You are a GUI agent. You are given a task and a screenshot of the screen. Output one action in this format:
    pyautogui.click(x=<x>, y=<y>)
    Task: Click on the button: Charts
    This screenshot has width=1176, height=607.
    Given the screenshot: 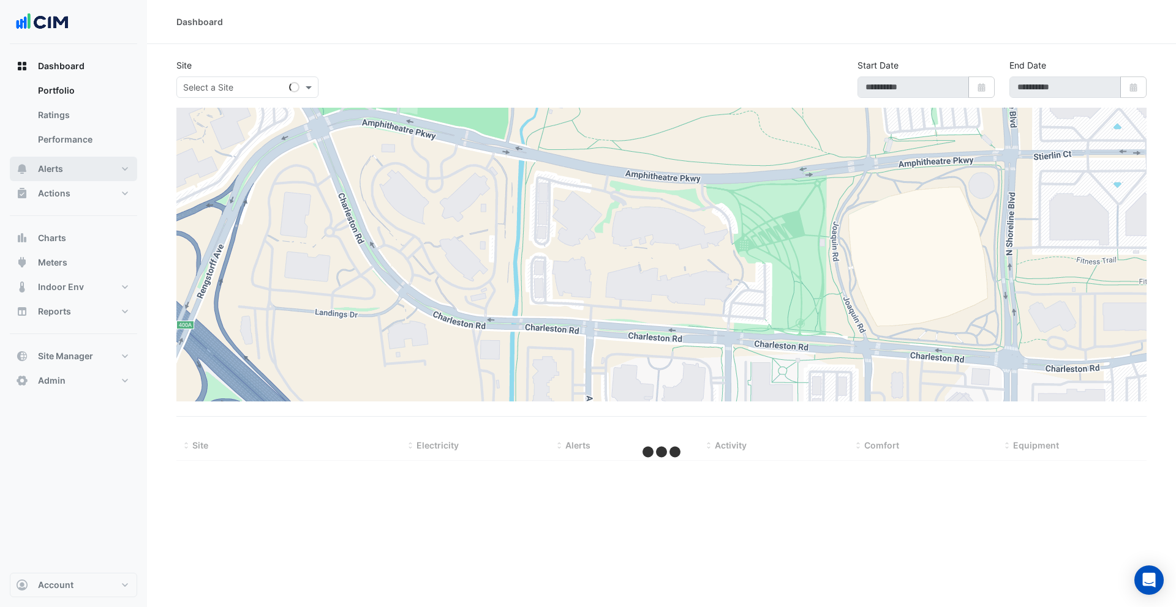 What is the action you would take?
    pyautogui.click(x=73, y=238)
    